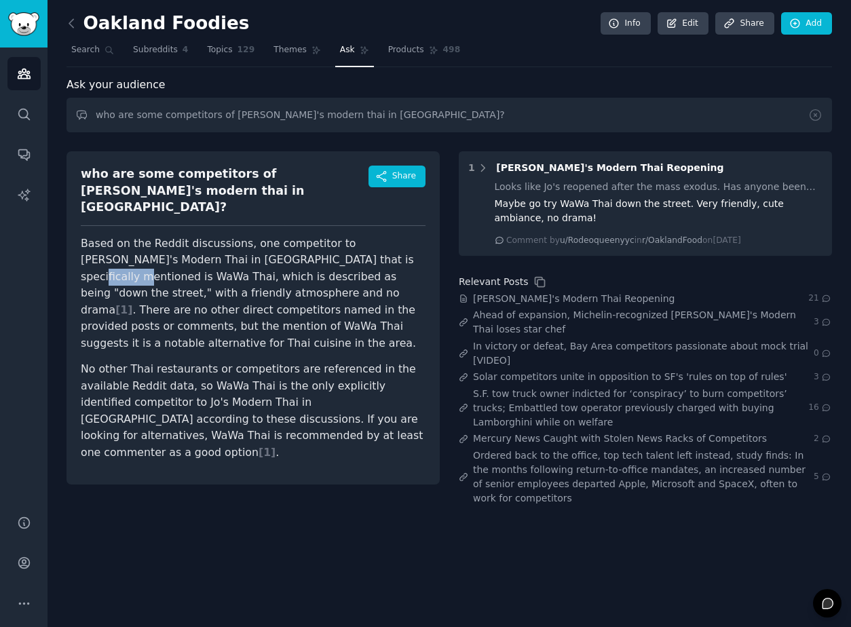 Image resolution: width=851 pixels, height=627 pixels. What do you see at coordinates (643, 477) in the screenshot?
I see `span: Ordered back to the office, top tech talent left instead, study finds: In the months following re...` at bounding box center [643, 477].